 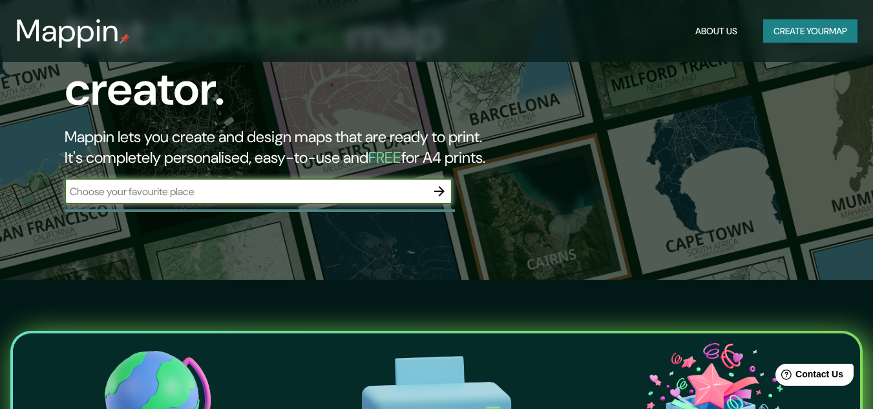 What do you see at coordinates (61, 16) in the screenshot?
I see `span: Contact Us` at bounding box center [61, 16].